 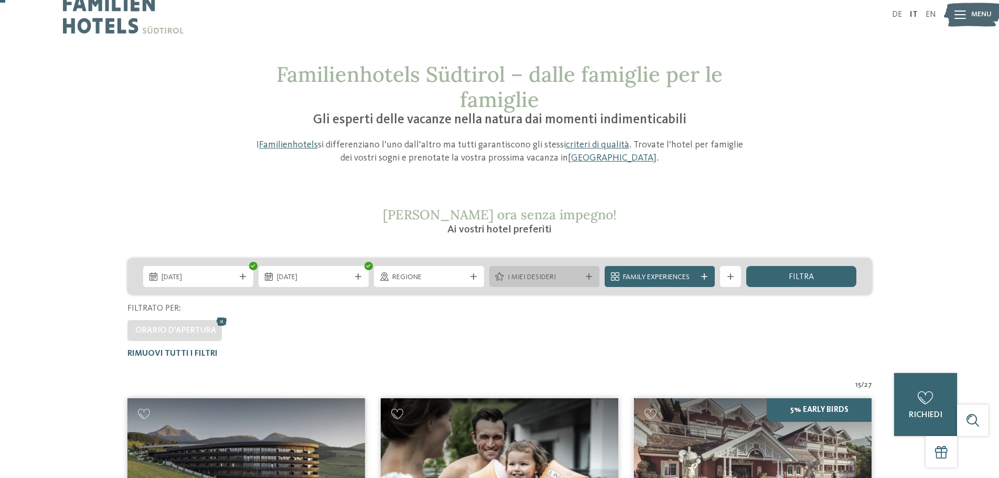 What do you see at coordinates (597, 145) in the screenshot?
I see `a: criteri di qualità` at bounding box center [597, 145].